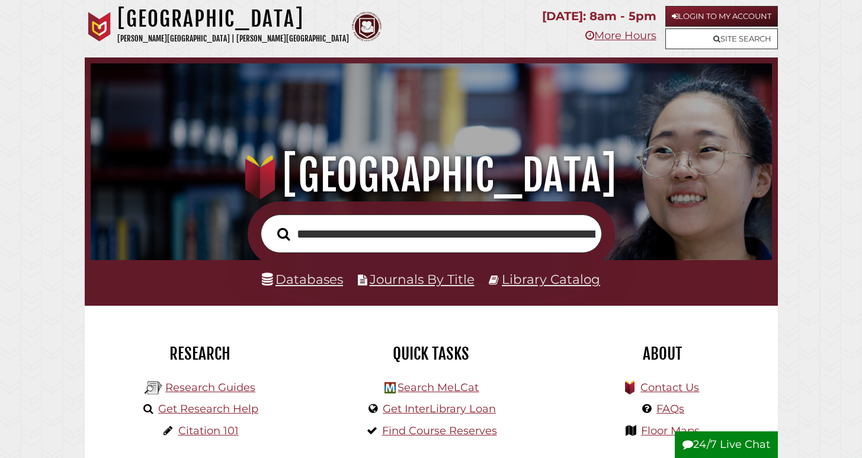  What do you see at coordinates (722, 16) in the screenshot?
I see `a: Login to My Account` at bounding box center [722, 16].